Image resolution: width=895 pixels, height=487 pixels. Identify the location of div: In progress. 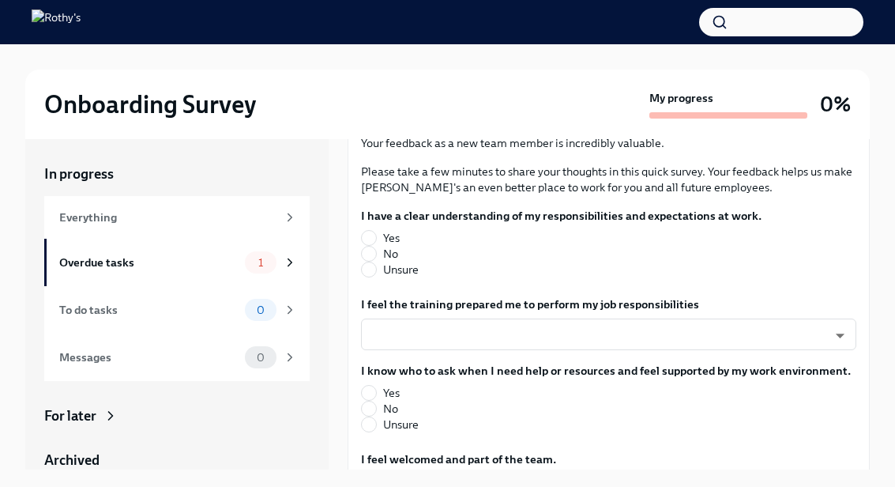
(177, 174).